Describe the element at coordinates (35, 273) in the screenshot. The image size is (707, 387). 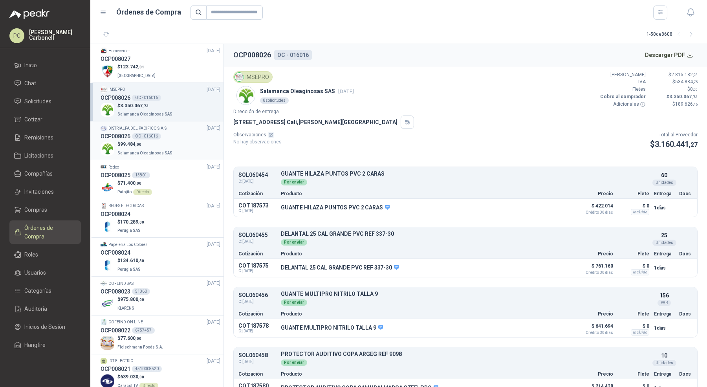
I see `span: Usuarios` at that location.